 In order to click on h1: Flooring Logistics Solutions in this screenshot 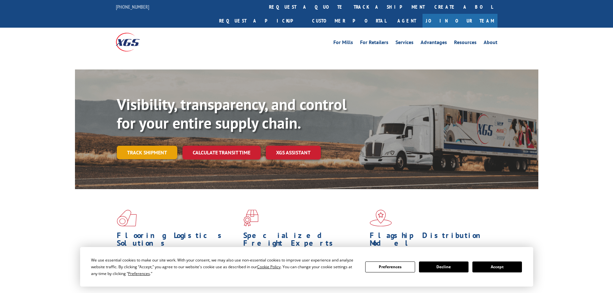, I will do `click(178, 241)`.